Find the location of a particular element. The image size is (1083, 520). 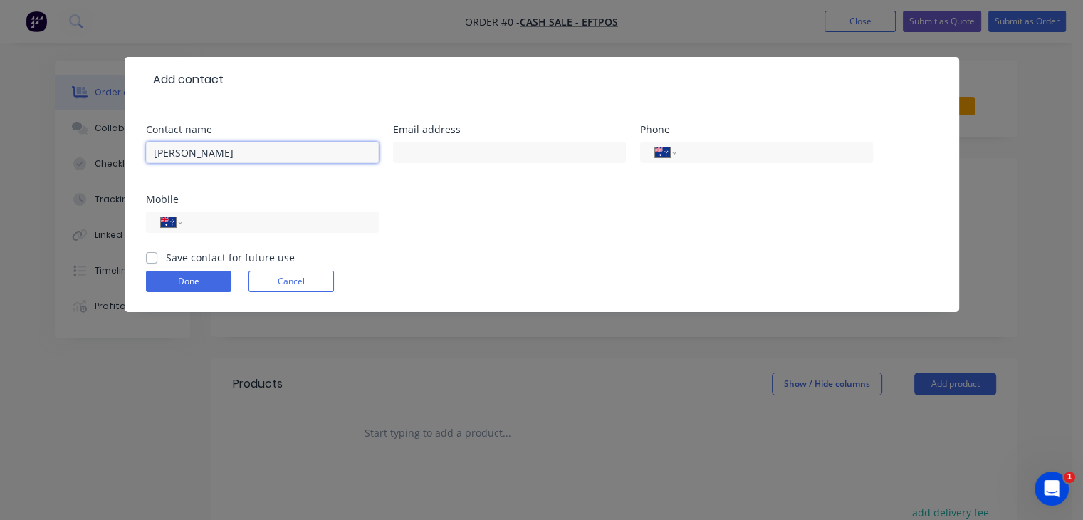

span: 1 is located at coordinates (1070, 477).